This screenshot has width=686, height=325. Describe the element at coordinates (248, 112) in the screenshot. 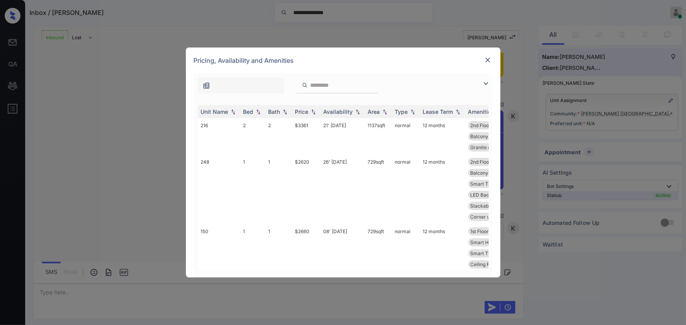

I see `div: Bed` at that location.